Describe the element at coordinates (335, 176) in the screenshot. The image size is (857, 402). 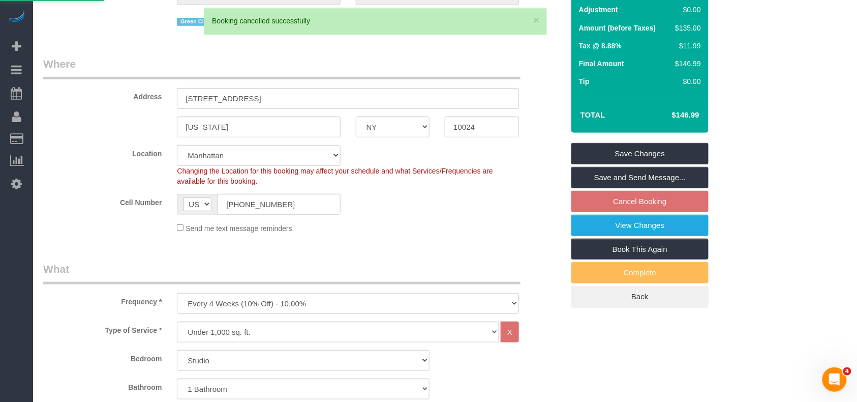
I see `span: Changing the Location for this booking may affect your schedule and what Services/Frequencies are...` at that location.